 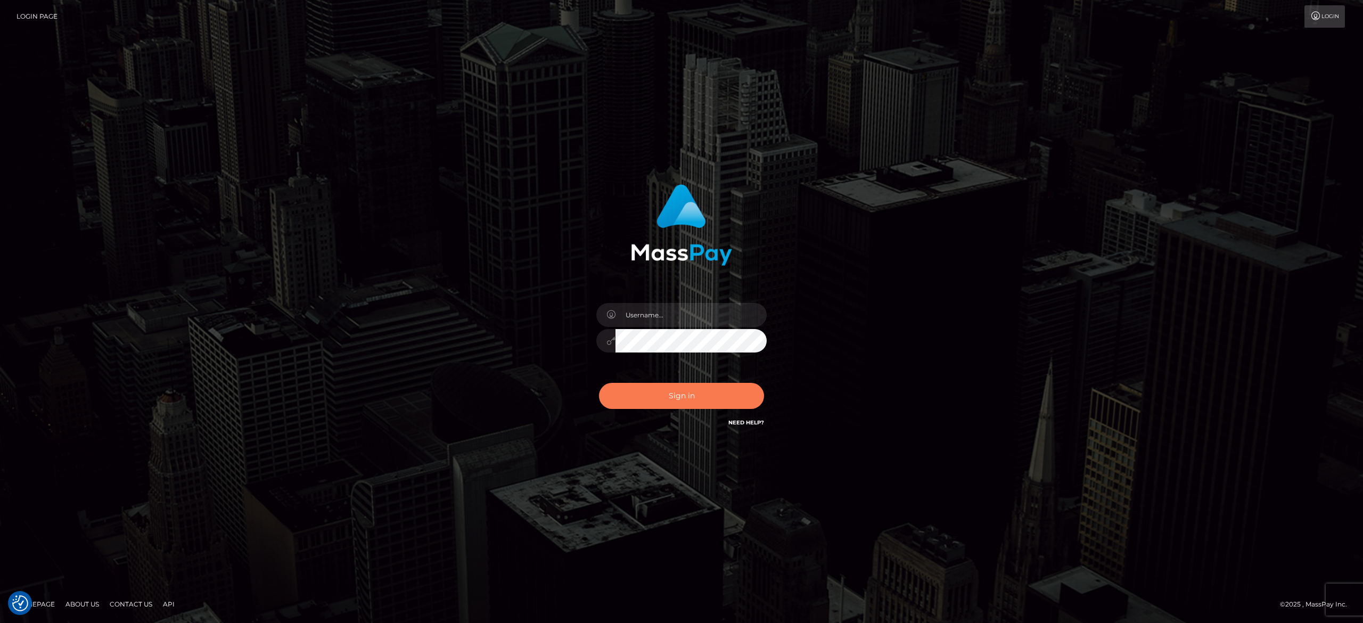 What do you see at coordinates (169, 604) in the screenshot?
I see `a: API` at bounding box center [169, 604].